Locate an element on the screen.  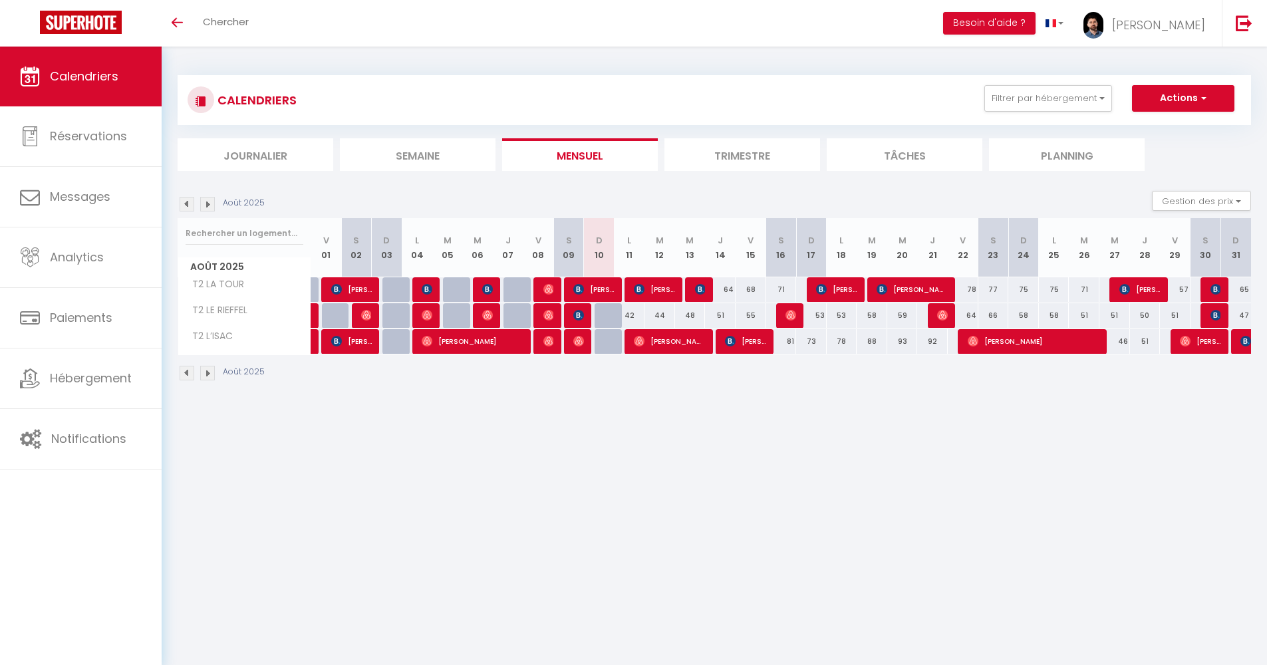
th: 31 is located at coordinates (1236, 247).